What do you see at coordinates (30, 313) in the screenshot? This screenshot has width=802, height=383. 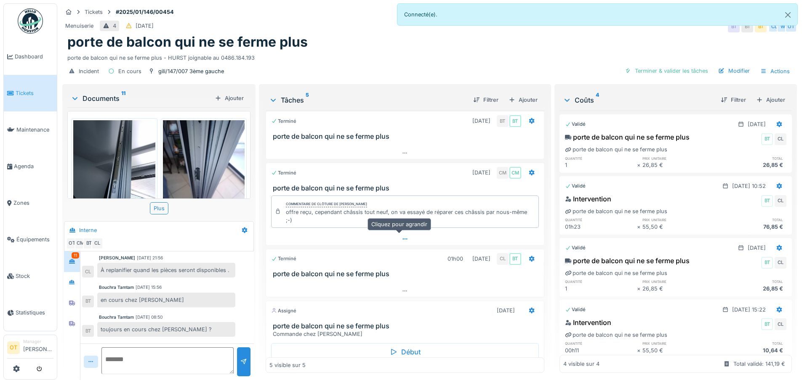 I see `a: Statistiques` at bounding box center [30, 313].